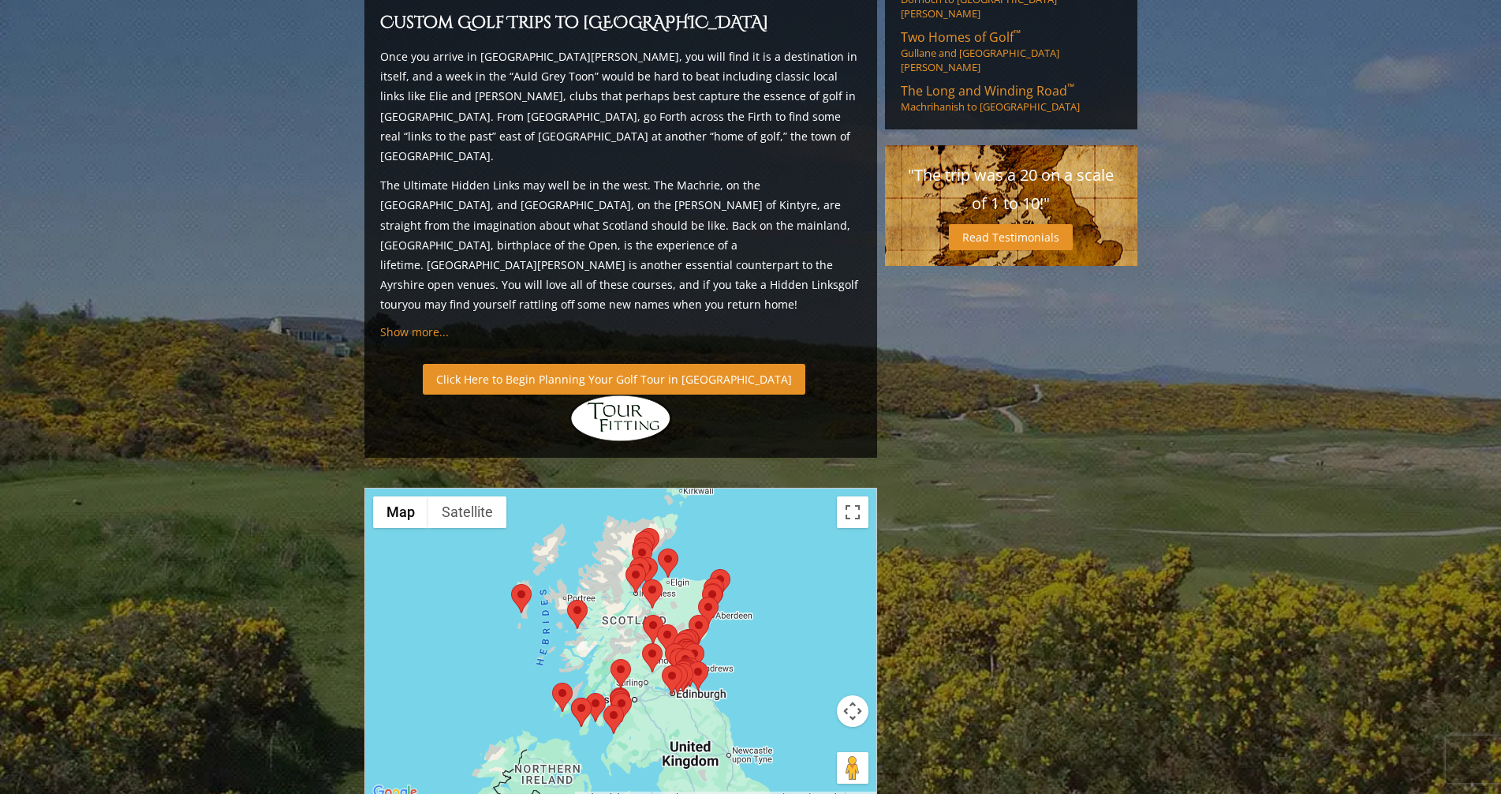  Describe the element at coordinates (1011, 237) in the screenshot. I see `a: Read Testimonials` at that location.